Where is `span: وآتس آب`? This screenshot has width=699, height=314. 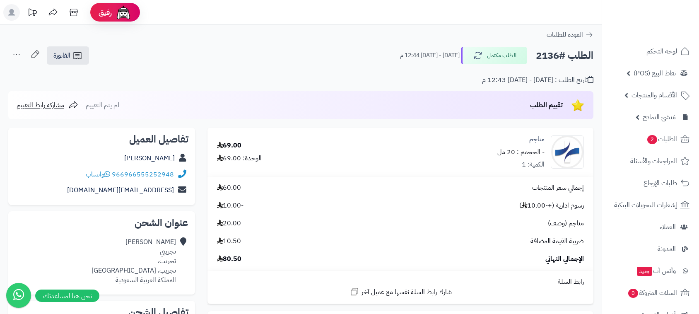 span: وآتس آب is located at coordinates (656, 271).